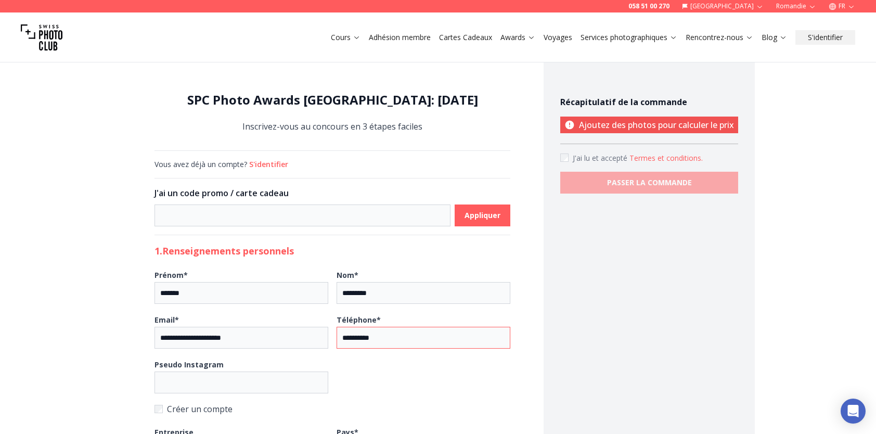 This screenshot has width=876, height=434. What do you see at coordinates (241, 382) in the screenshot?
I see `input: Pseudo Instagram` at bounding box center [241, 382].